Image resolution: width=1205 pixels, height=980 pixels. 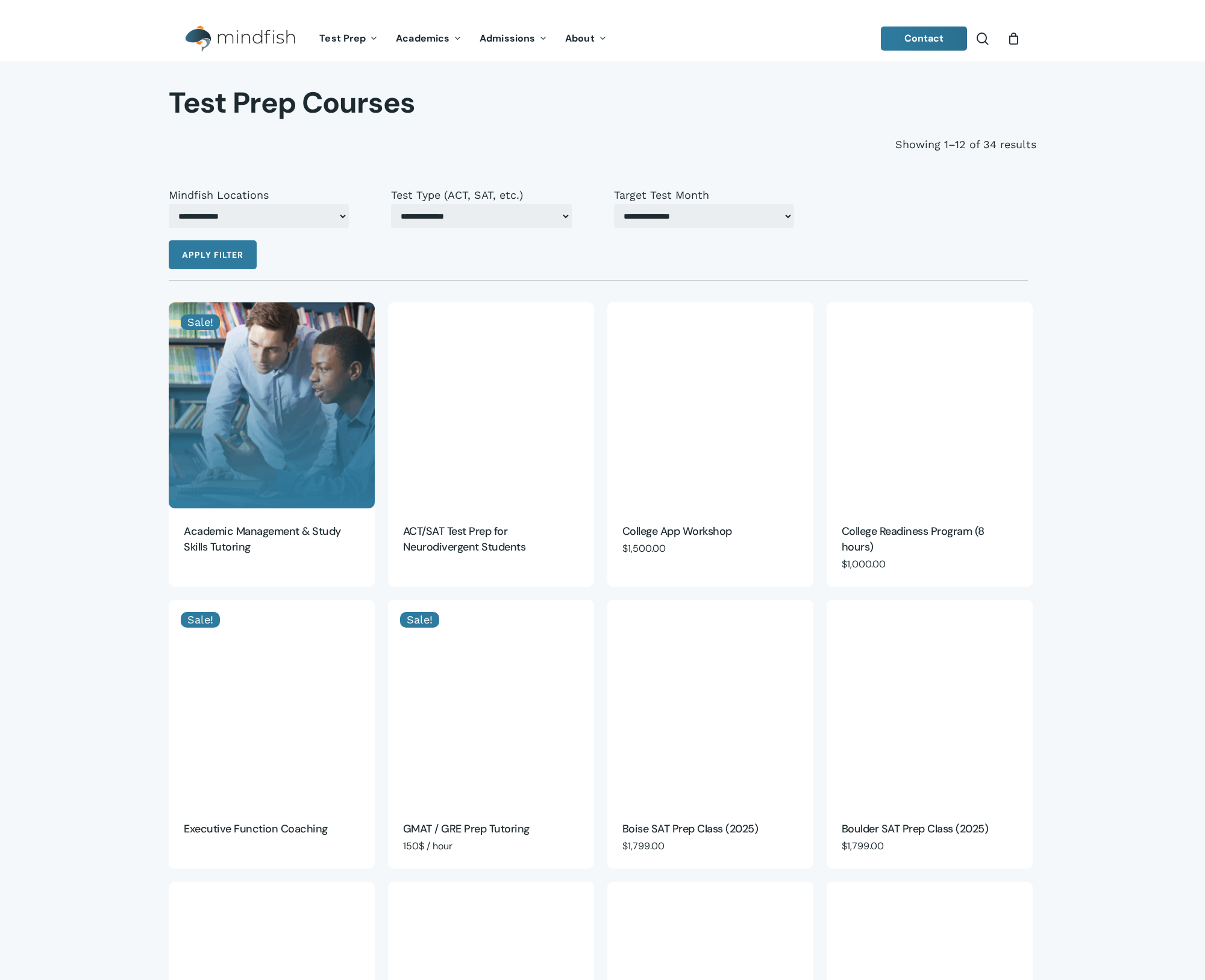 What do you see at coordinates (602, 39) in the screenshot?
I see `header: Main Menu` at bounding box center [602, 39].